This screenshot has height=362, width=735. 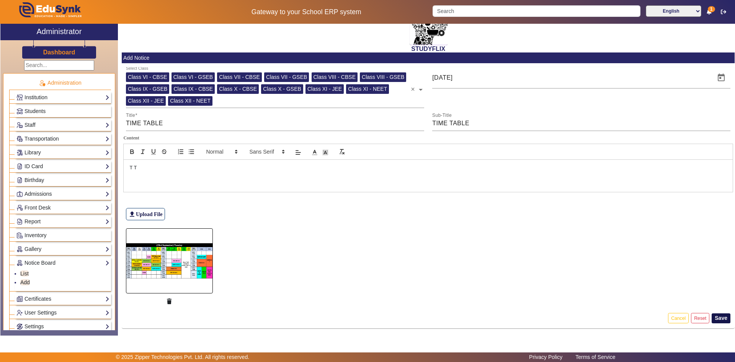 I want to click on div: Class X - GSEB, so click(x=282, y=89).